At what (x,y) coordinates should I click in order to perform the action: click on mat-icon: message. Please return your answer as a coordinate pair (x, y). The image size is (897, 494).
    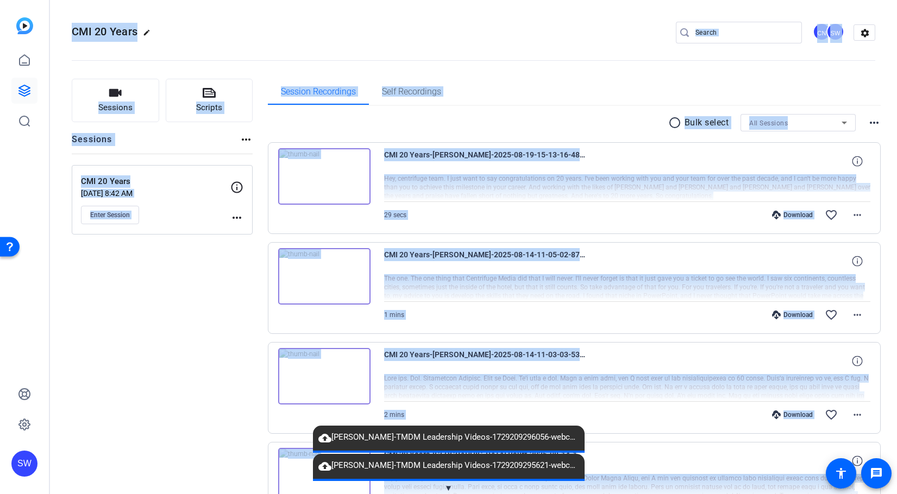
    Looking at the image, I should click on (876, 474).